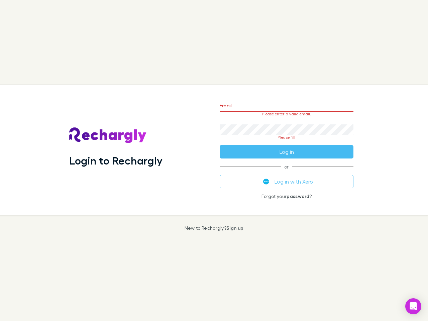 The width and height of the screenshot is (428, 321). Describe the element at coordinates (116, 161) in the screenshot. I see `h1: Login to Rechargly` at that location.